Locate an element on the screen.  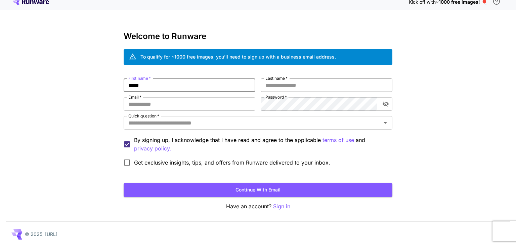
label: Last name is located at coordinates (277, 78).